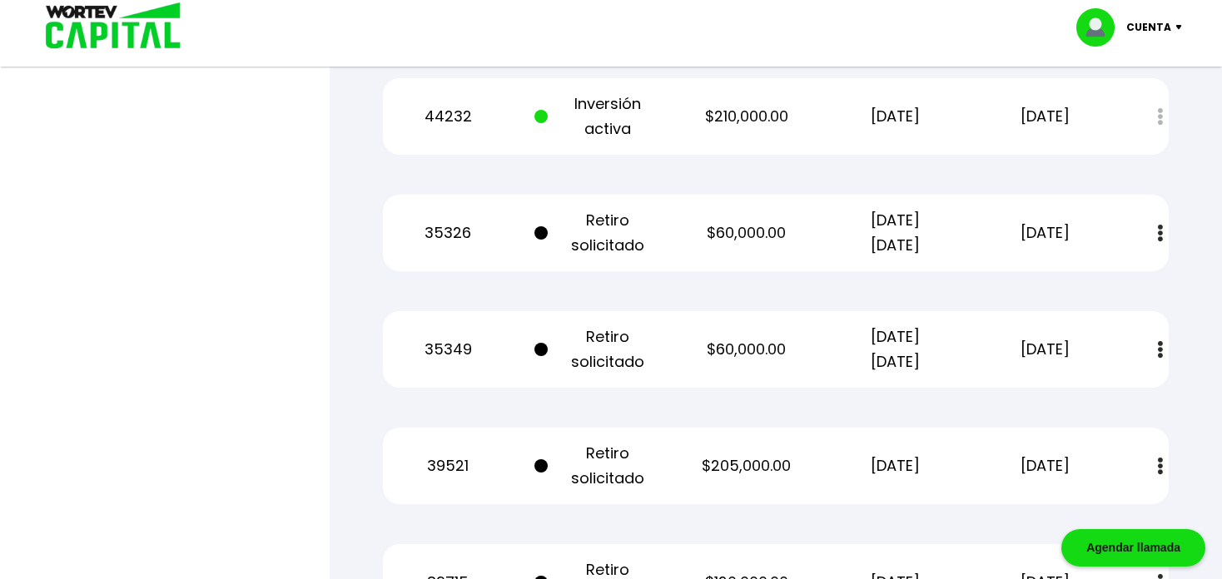 The image size is (1222, 579). What do you see at coordinates (448, 233) in the screenshot?
I see `p: 35326` at bounding box center [448, 233].